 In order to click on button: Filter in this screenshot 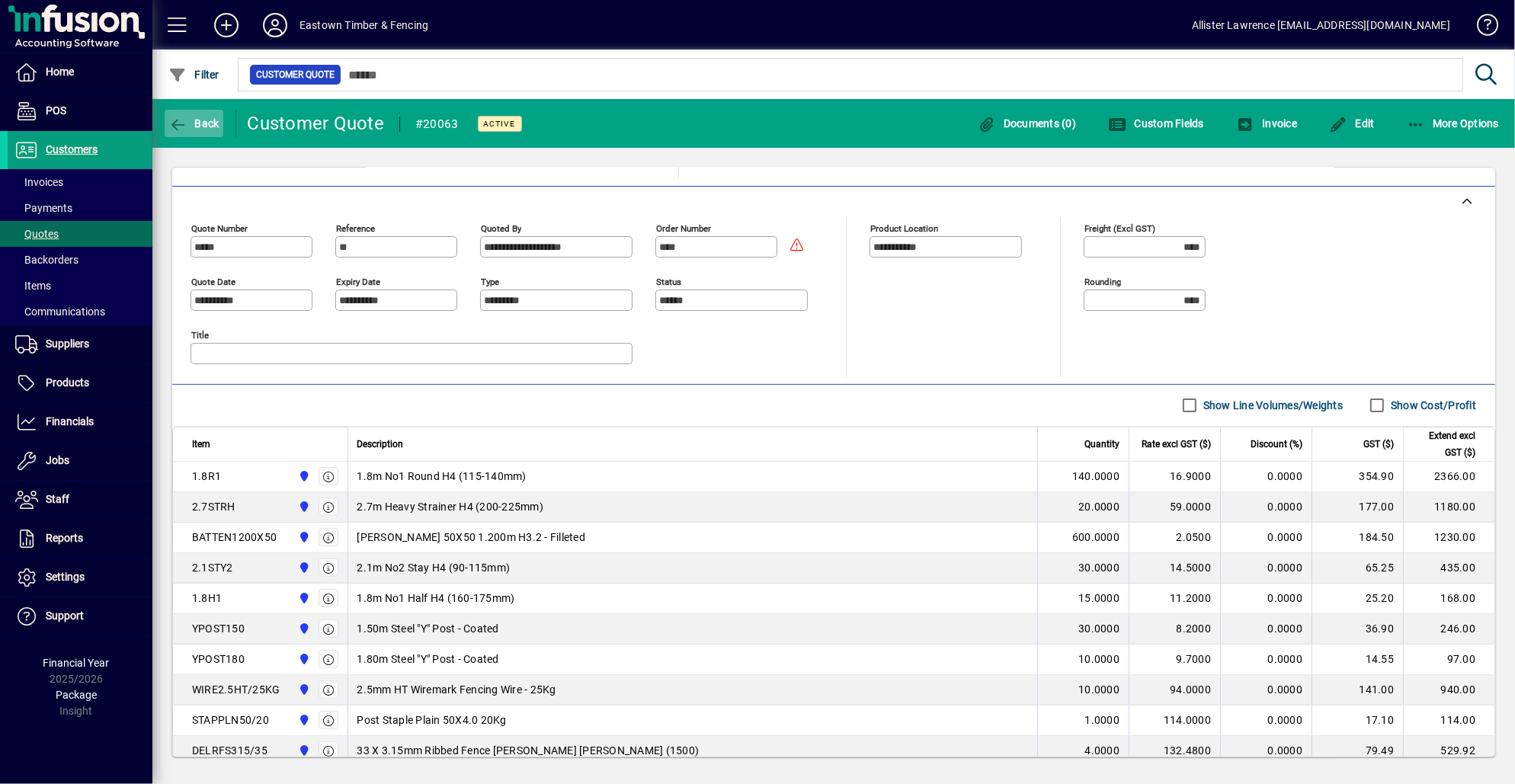, I will do `click(194, 75)`.